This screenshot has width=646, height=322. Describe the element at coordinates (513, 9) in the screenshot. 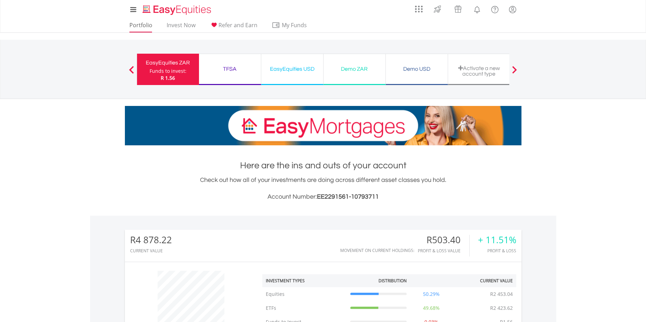

I see `a: My Profile` at that location.